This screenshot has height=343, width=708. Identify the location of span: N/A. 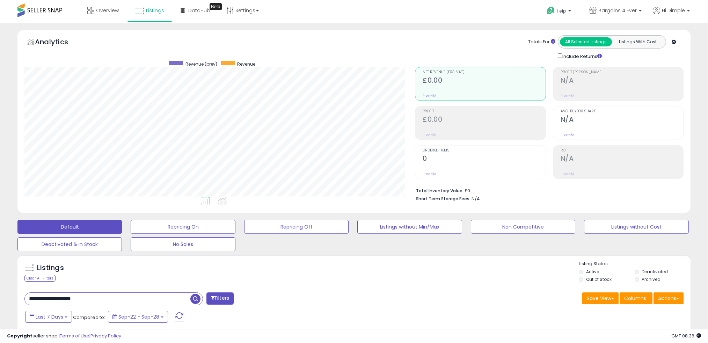
(476, 199).